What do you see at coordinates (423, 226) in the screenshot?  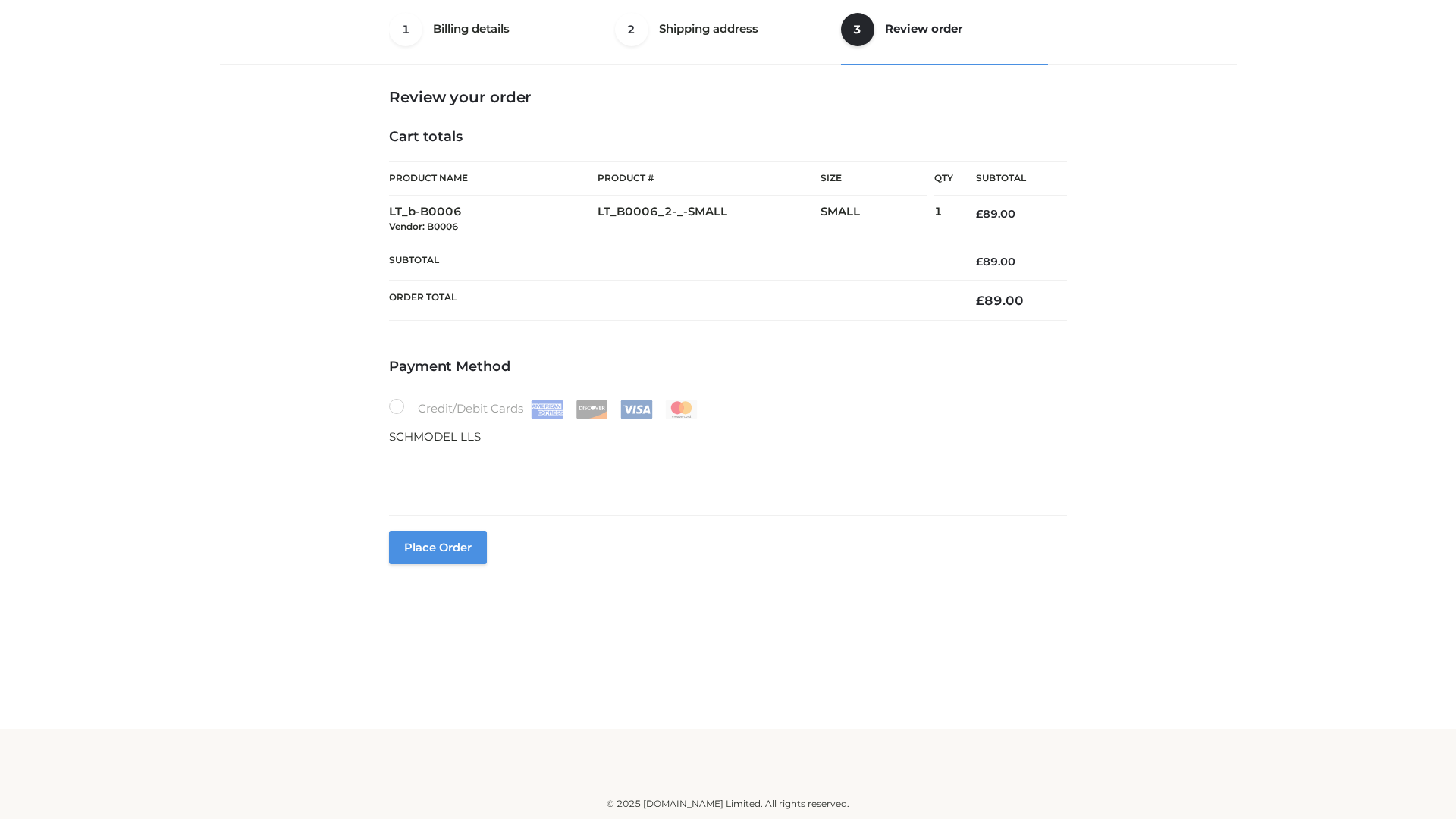 I see `small: Vendor: B0006` at bounding box center [423, 226].